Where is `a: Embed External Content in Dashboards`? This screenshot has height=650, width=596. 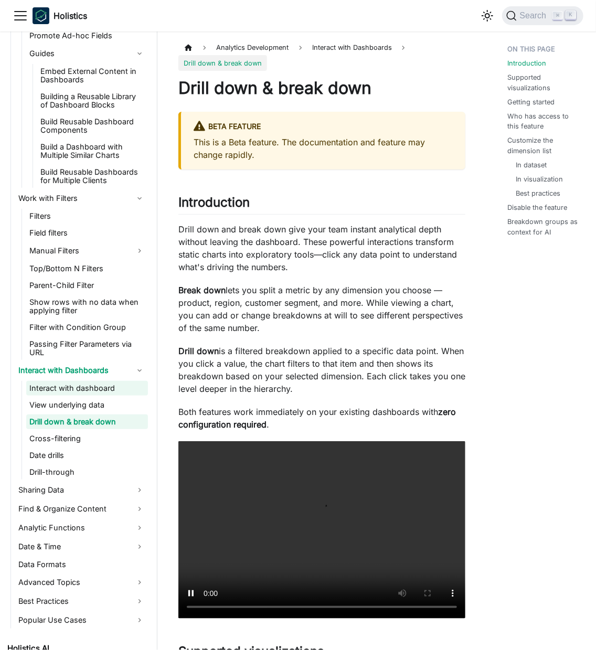
a: Embed External Content in Dashboards is located at coordinates (92, 75).